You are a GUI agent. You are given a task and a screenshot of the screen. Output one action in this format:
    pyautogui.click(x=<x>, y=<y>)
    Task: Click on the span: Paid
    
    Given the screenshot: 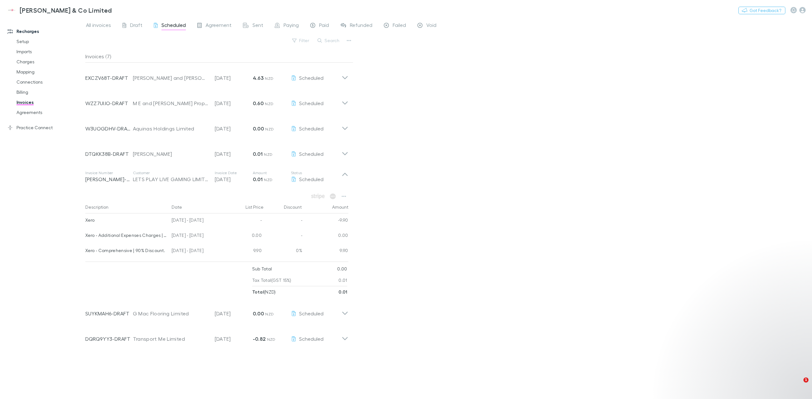 What is the action you would take?
    pyautogui.click(x=324, y=26)
    